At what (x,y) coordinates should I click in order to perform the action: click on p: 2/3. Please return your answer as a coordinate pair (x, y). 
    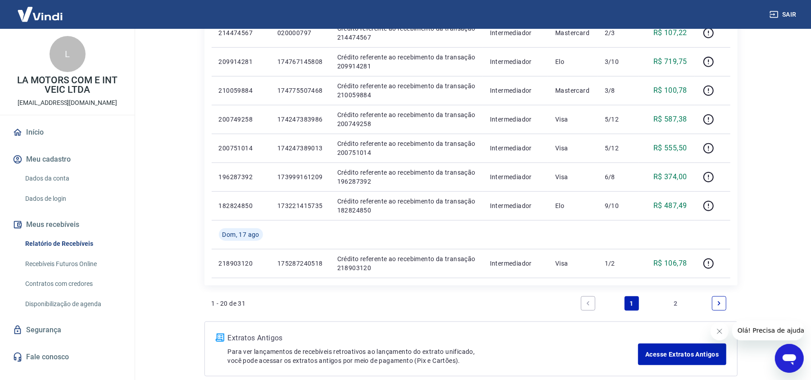
    Looking at the image, I should click on (618, 33).